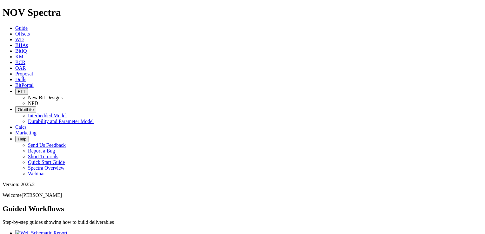 This screenshot has width=485, height=234. What do you see at coordinates (47, 115) in the screenshot?
I see `a: Interbedded Model` at bounding box center [47, 115].